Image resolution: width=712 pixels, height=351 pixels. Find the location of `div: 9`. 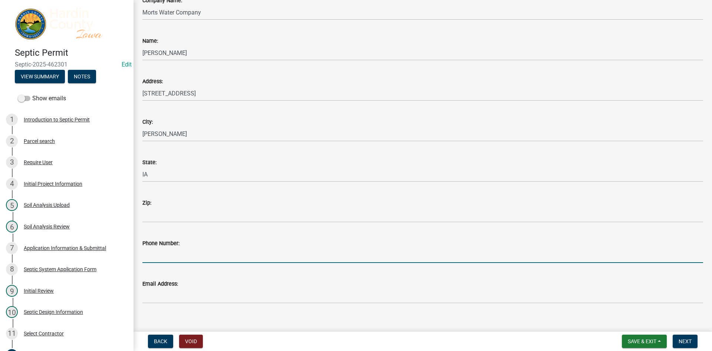

div: 9 is located at coordinates (12, 290).